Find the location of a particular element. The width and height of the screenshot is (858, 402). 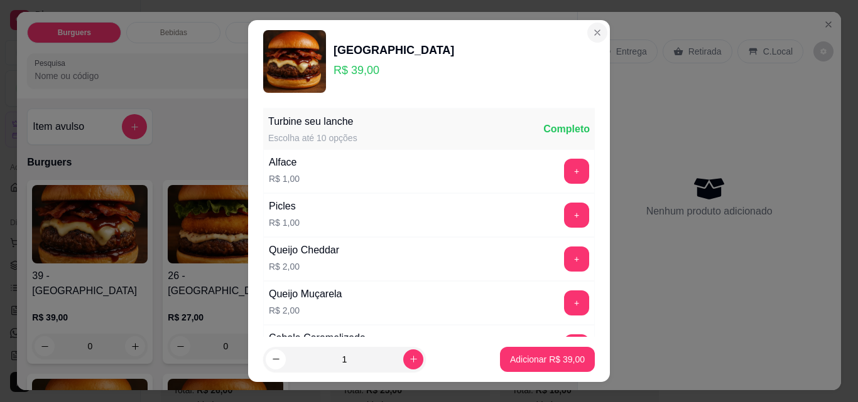

button: increase-product-quantity is located at coordinates (413, 360).